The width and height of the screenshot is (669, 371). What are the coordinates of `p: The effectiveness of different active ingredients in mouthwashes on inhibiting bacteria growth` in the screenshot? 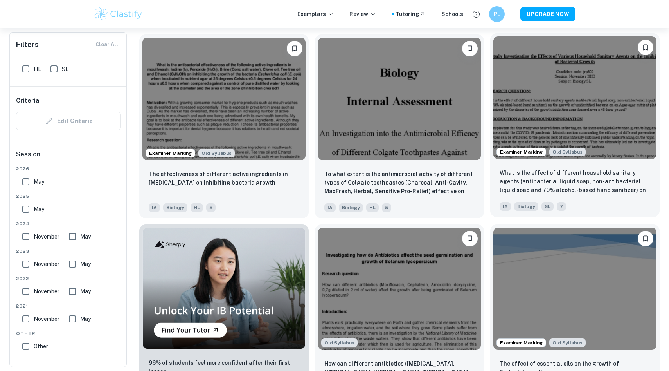 It's located at (224, 178).